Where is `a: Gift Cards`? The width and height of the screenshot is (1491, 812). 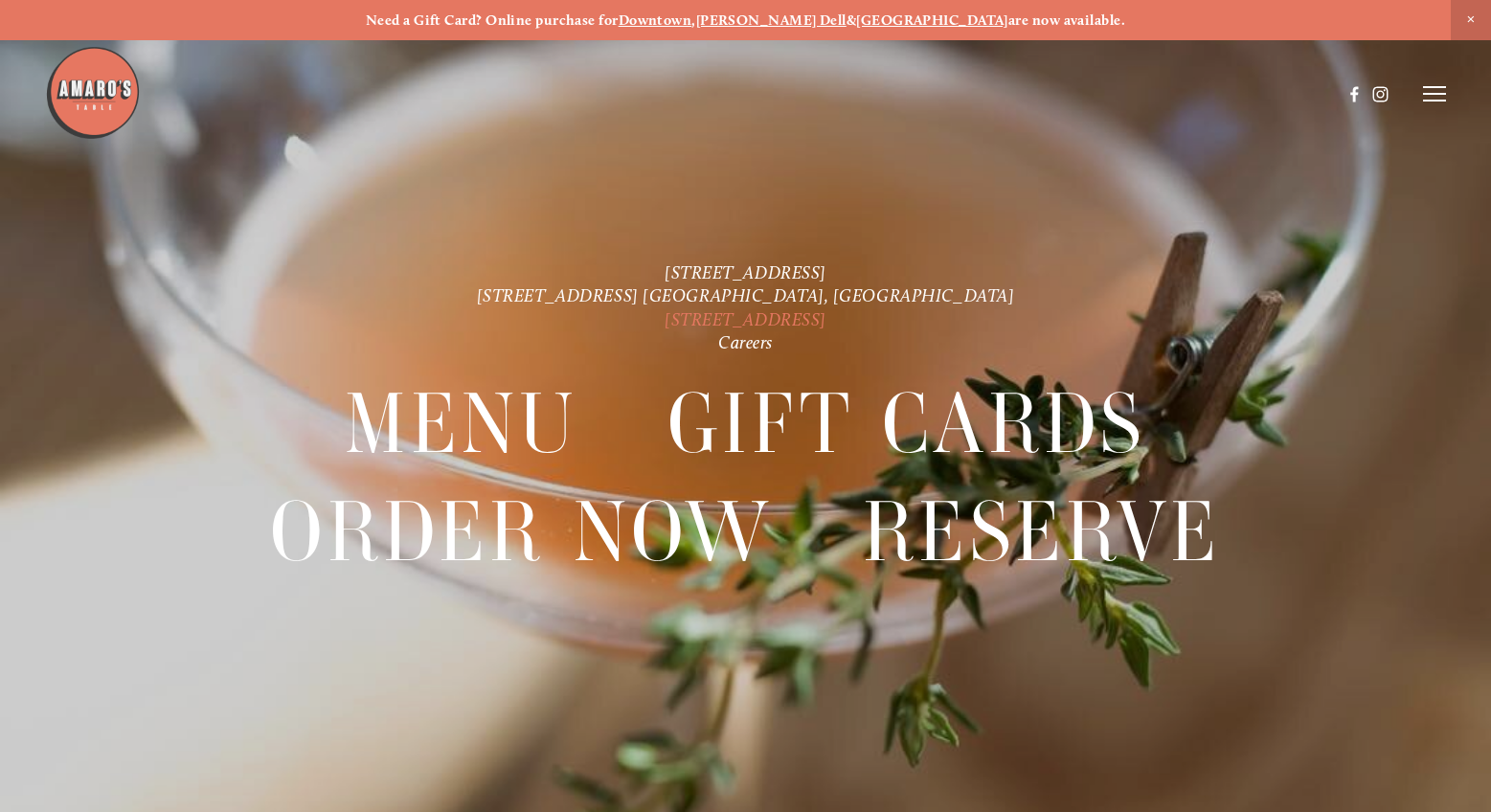
a: Gift Cards is located at coordinates (907, 423).